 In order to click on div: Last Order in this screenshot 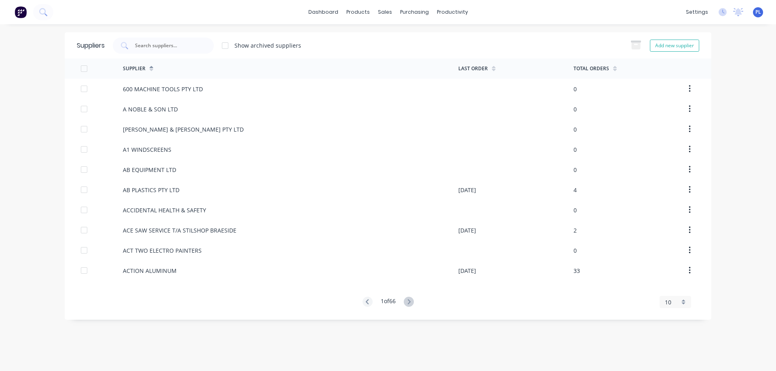, I will do `click(473, 69)`.